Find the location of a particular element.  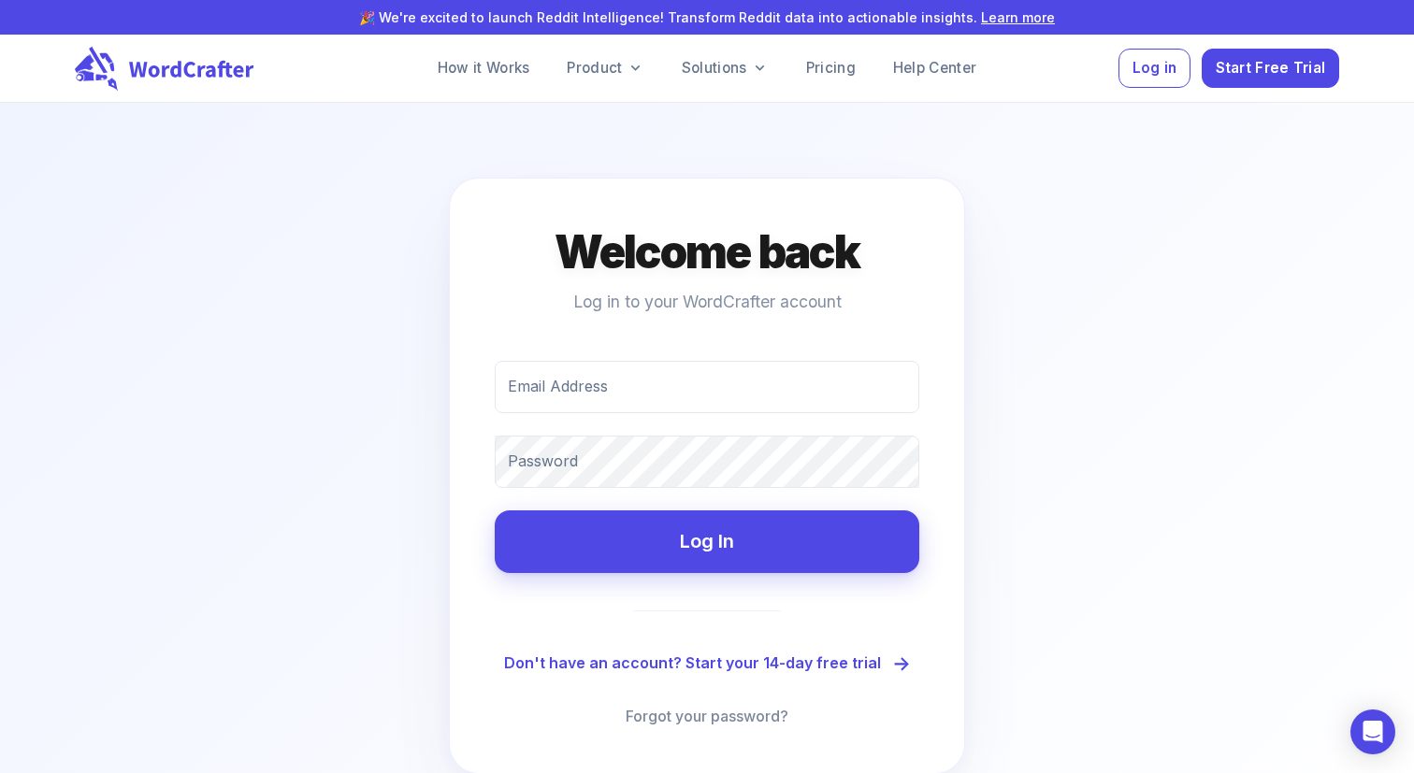

a: Pricing is located at coordinates (830, 68).